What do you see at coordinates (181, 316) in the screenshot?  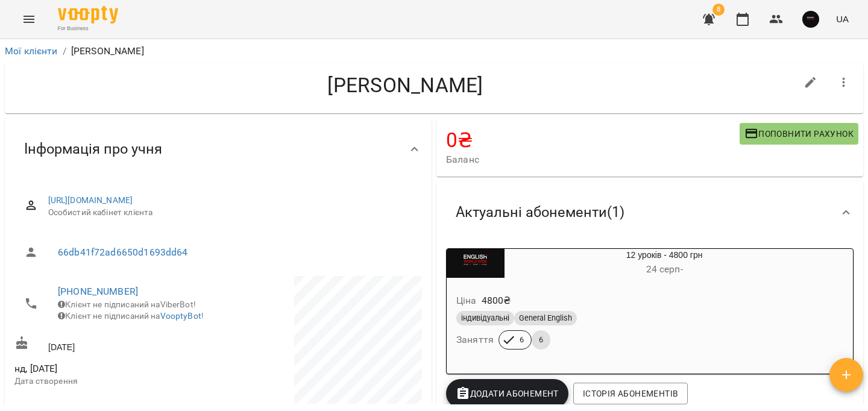 I see `a: VooptyBot` at bounding box center [181, 316].